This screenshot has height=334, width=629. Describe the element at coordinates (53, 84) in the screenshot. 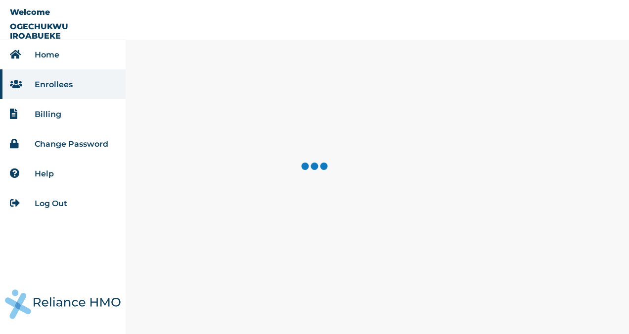

I see `a: Enrollees` at that location.